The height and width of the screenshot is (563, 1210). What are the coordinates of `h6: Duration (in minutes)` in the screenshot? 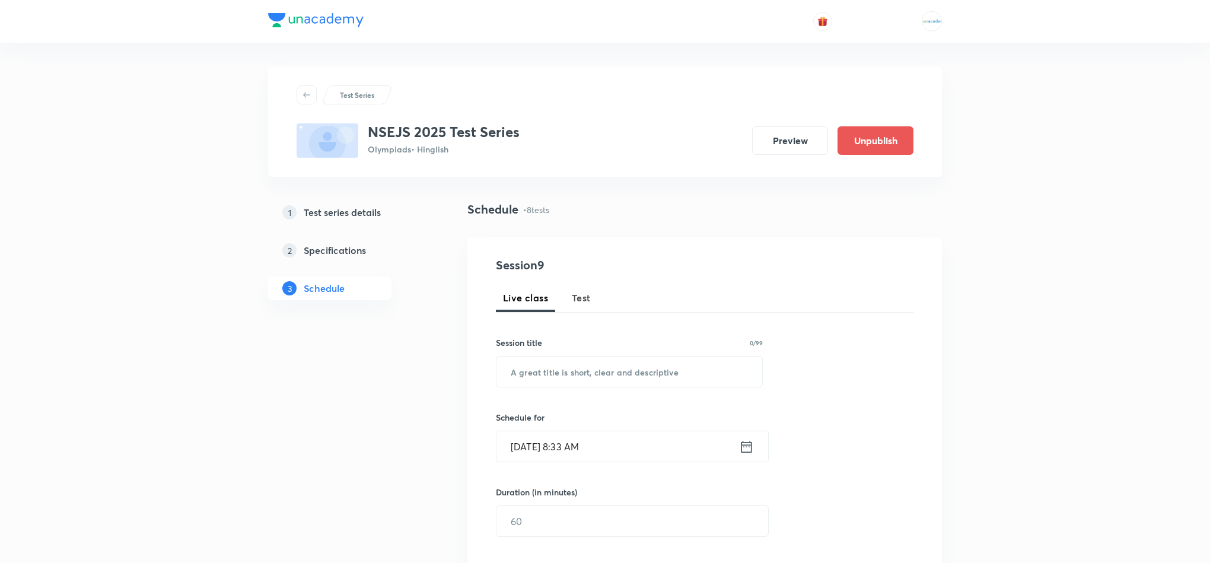 It's located at (536, 492).